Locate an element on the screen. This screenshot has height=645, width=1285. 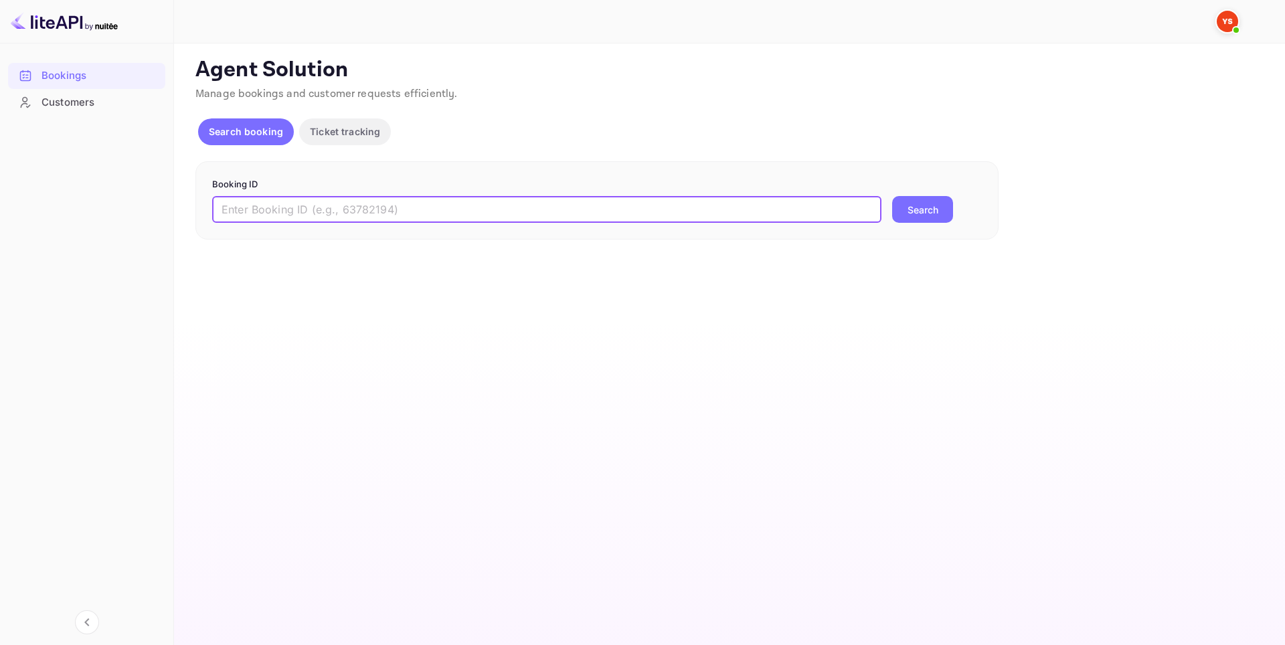
p: Agent Solution is located at coordinates (728, 70).